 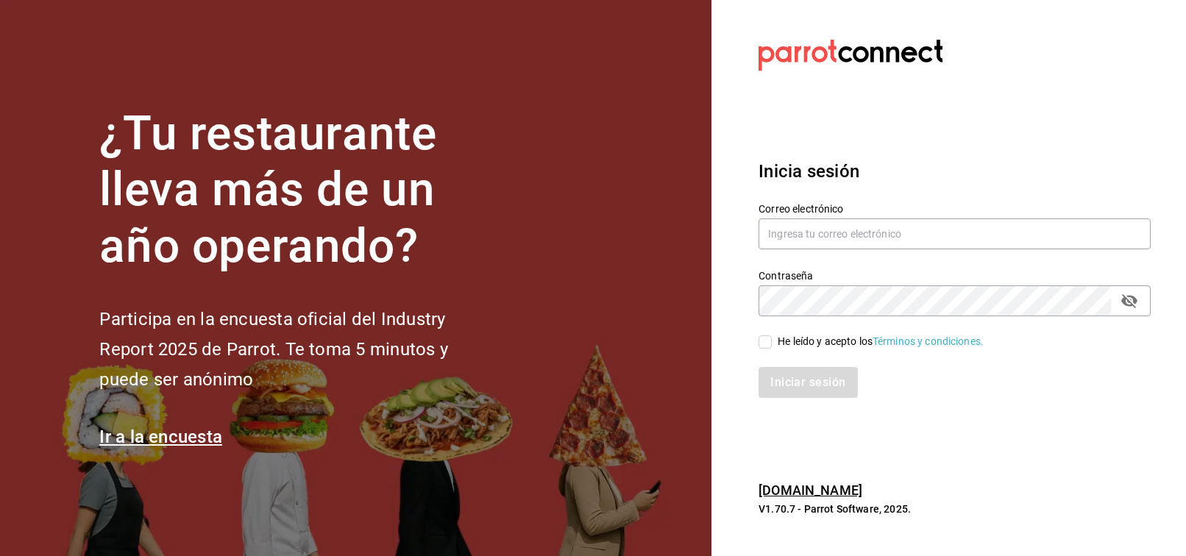 What do you see at coordinates (955, 509) in the screenshot?
I see `p: V1.70.7 - Parrot Software, 2025.` at bounding box center [955, 509].